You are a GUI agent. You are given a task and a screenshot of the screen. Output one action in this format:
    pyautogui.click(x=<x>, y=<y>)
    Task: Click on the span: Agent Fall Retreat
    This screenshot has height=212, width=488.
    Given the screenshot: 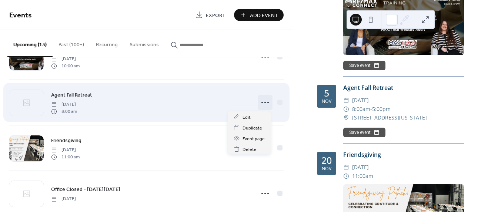 What is the action you would take?
    pyautogui.click(x=71, y=95)
    